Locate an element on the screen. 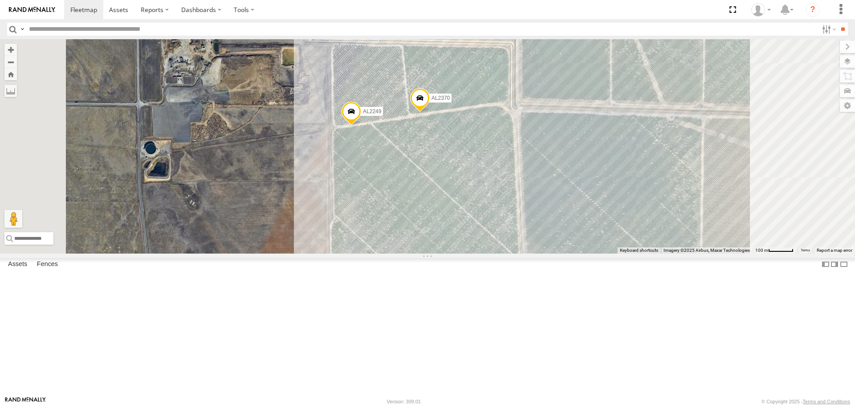  img: rand-logo.svg is located at coordinates (32, 10).